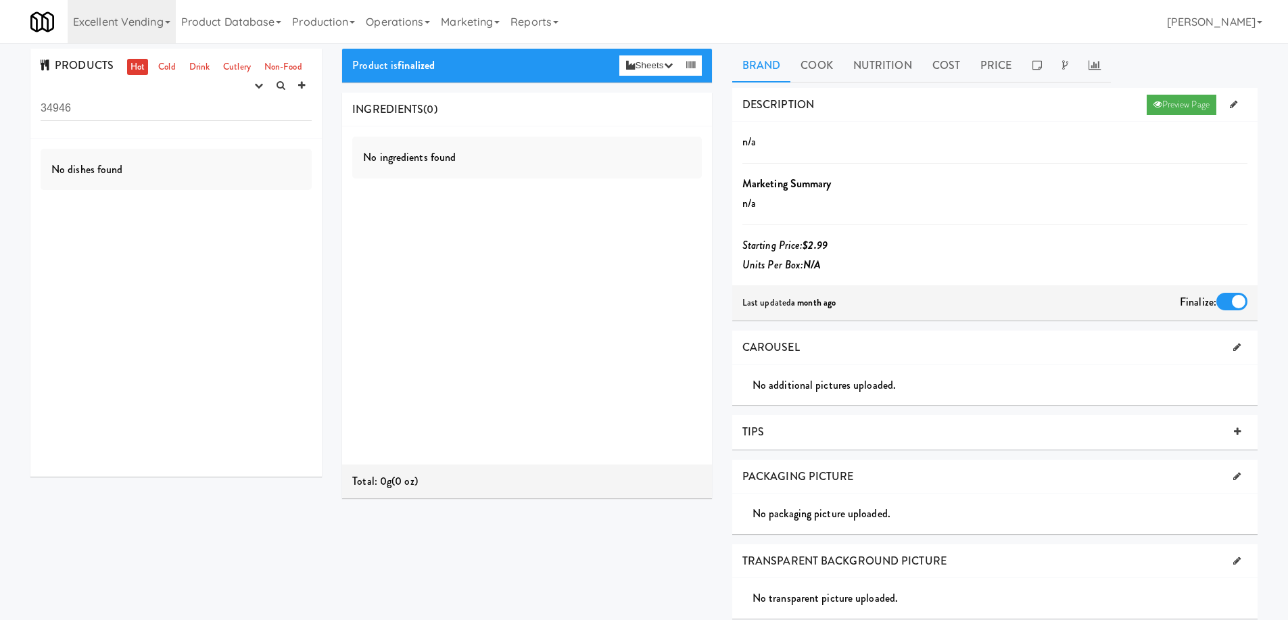  Describe the element at coordinates (394, 65) in the screenshot. I see `span: Product is` at that location.